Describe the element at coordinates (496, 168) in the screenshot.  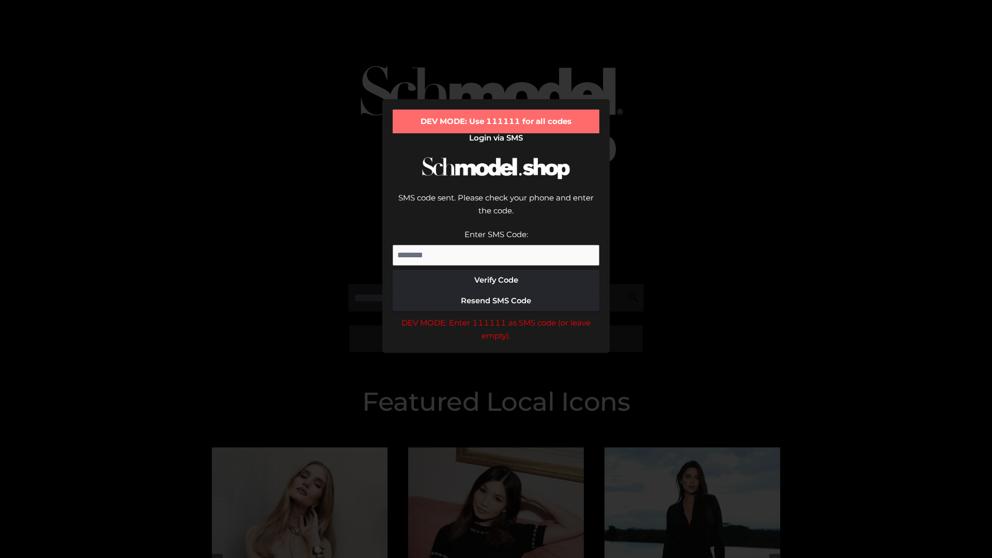
I see `img: Schmodel Logo` at that location.